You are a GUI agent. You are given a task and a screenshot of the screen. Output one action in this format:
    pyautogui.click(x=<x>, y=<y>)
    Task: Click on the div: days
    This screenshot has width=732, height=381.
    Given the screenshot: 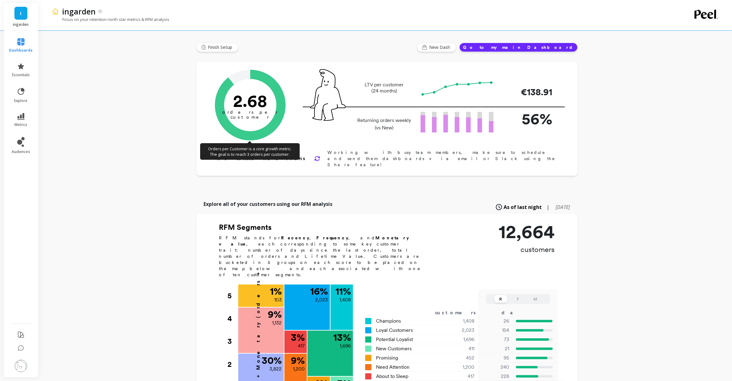 What is the action you would take?
    pyautogui.click(x=514, y=313)
    